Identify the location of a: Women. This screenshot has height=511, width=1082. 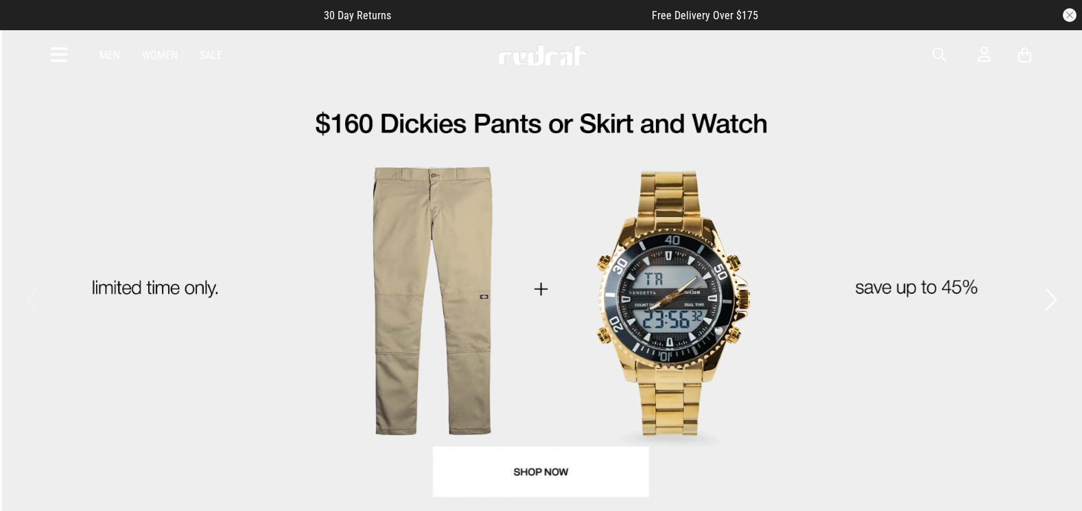
(160, 55).